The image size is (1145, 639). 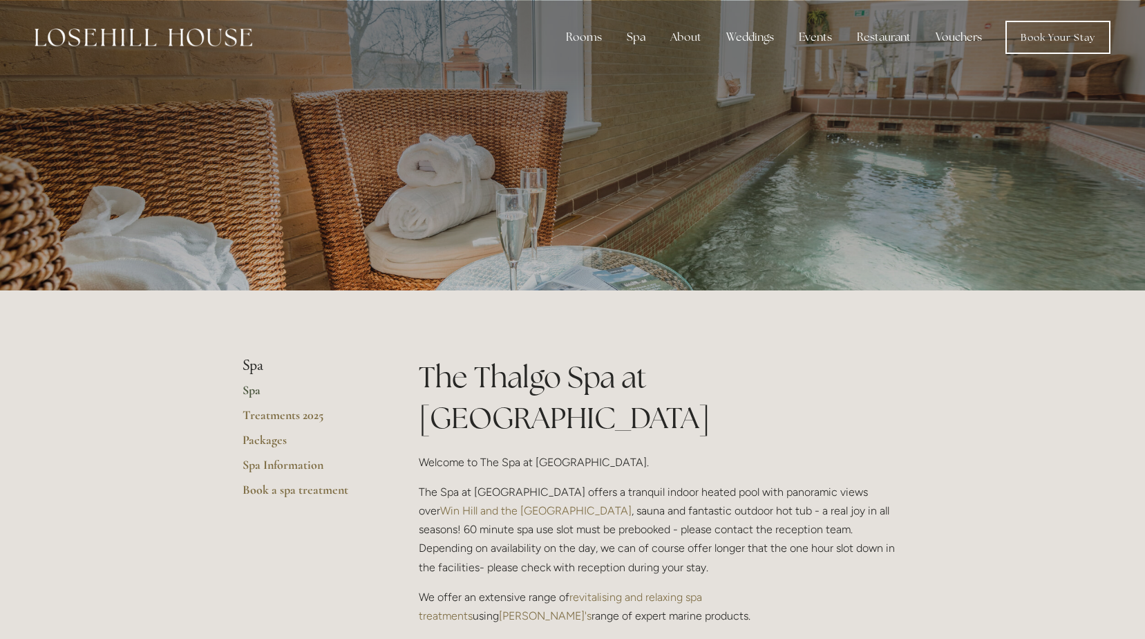 I want to click on li: Spa, so click(x=308, y=366).